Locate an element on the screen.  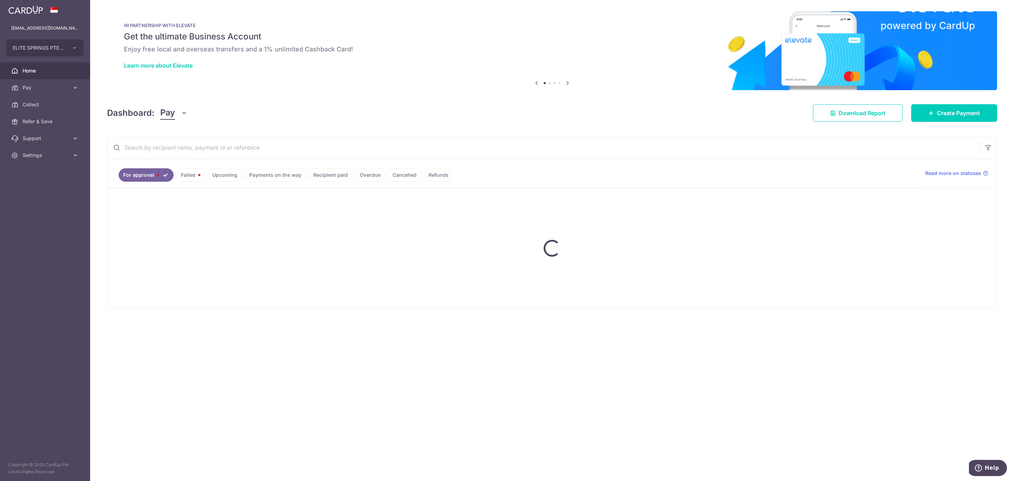
button: Pay is located at coordinates (174, 113).